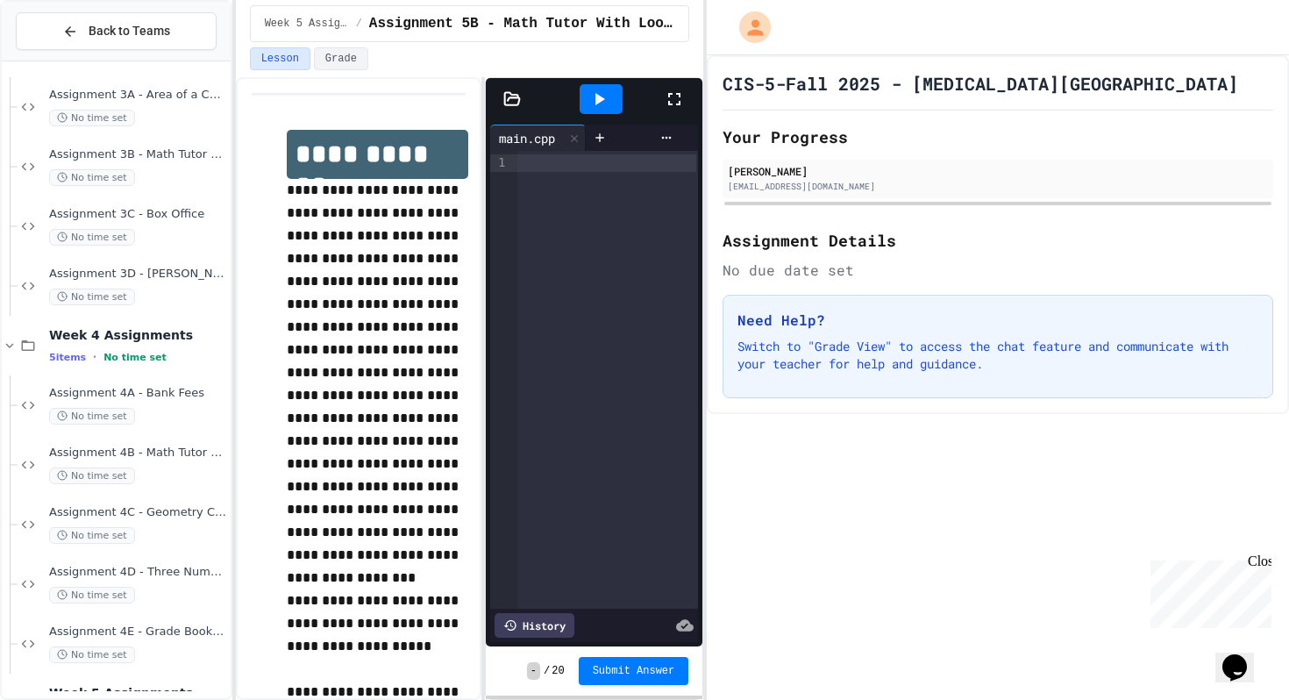 Image resolution: width=1289 pixels, height=700 pixels. Describe the element at coordinates (307, 24) in the screenshot. I see `span: Week 5 Assignments` at that location.